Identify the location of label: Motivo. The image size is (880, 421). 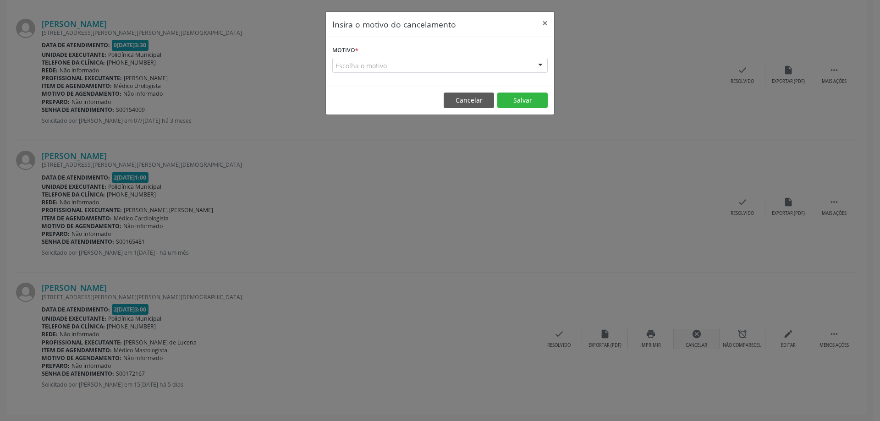
(345, 50).